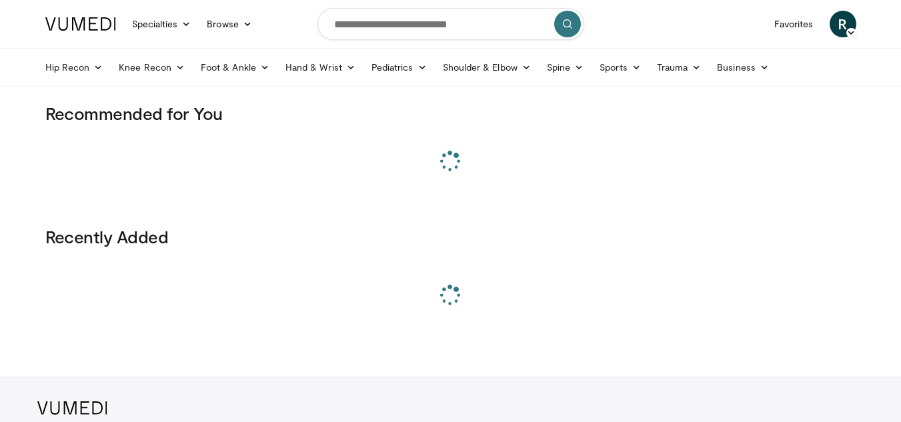 The image size is (901, 422). Describe the element at coordinates (161, 24) in the screenshot. I see `a: Specialties` at that location.